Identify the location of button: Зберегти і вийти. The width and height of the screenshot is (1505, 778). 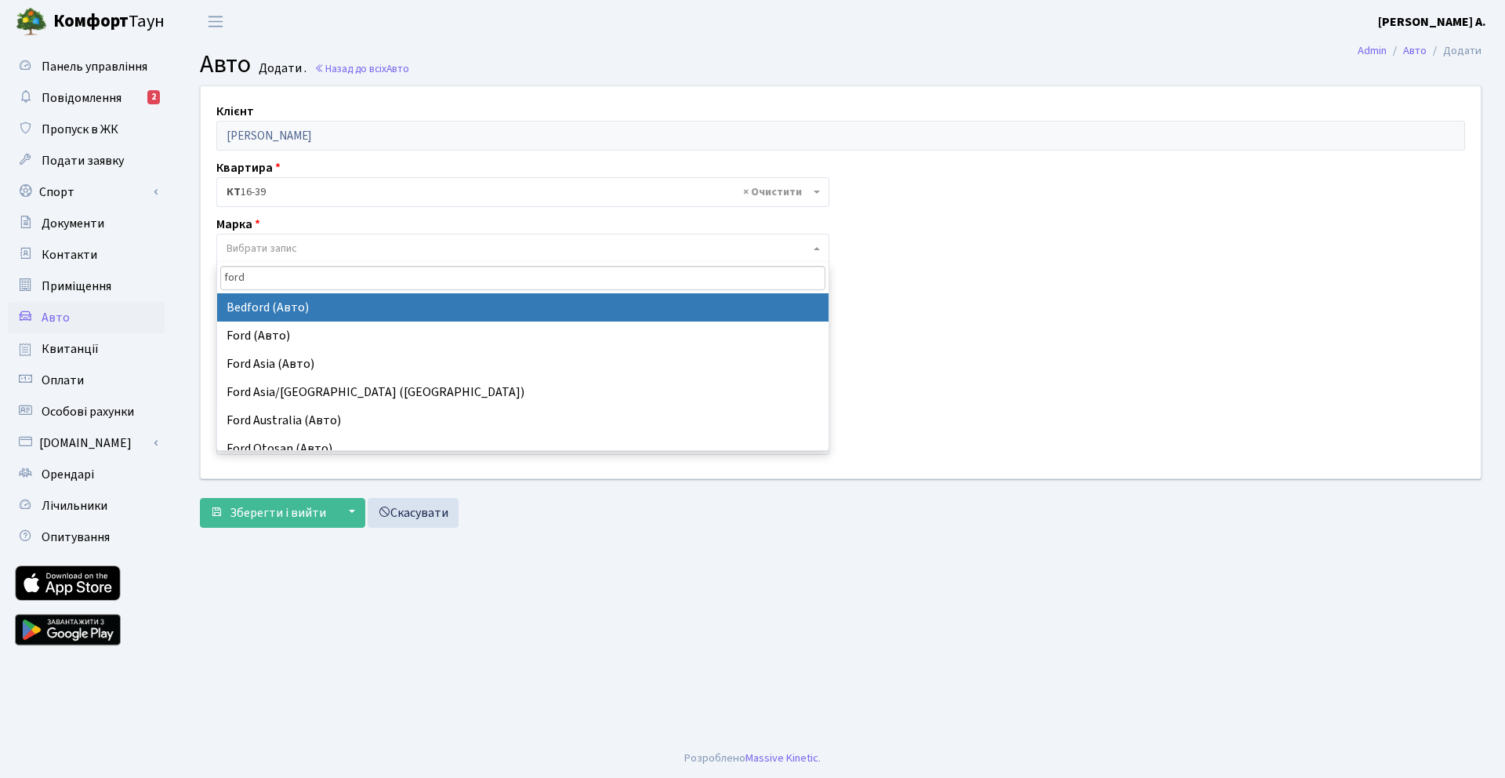
(268, 513).